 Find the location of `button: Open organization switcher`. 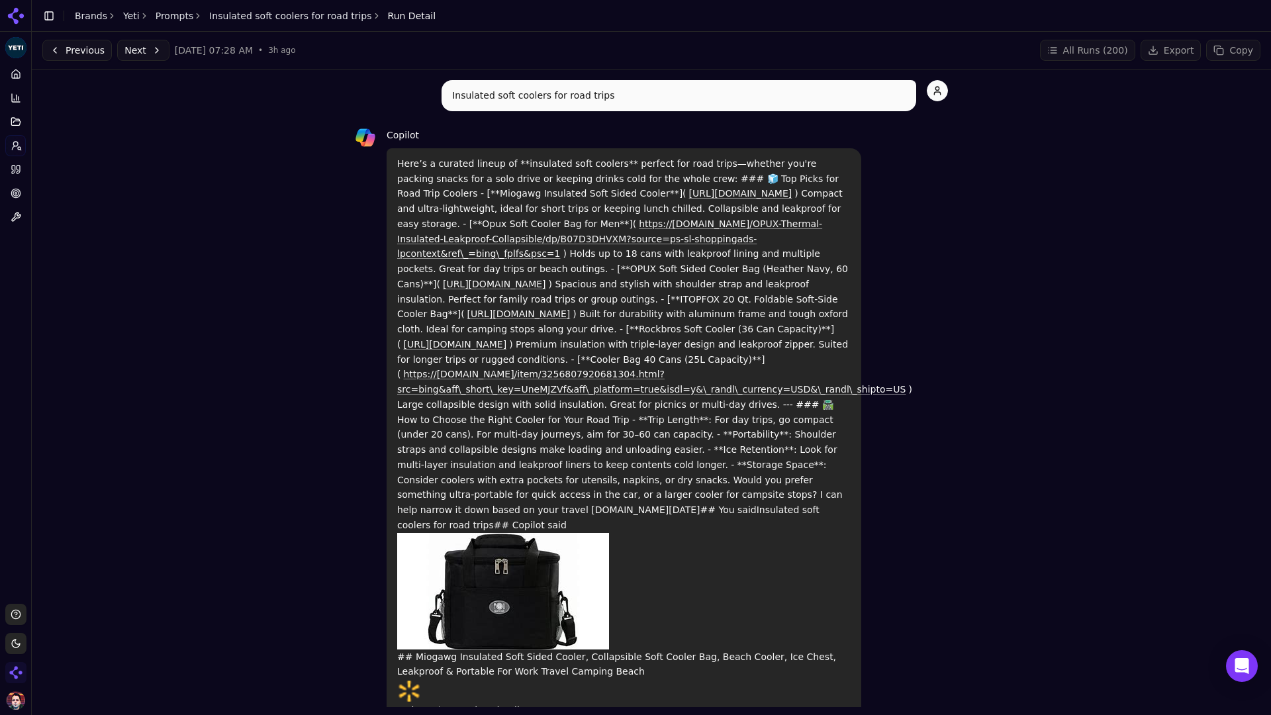

button: Open organization switcher is located at coordinates (16, 673).